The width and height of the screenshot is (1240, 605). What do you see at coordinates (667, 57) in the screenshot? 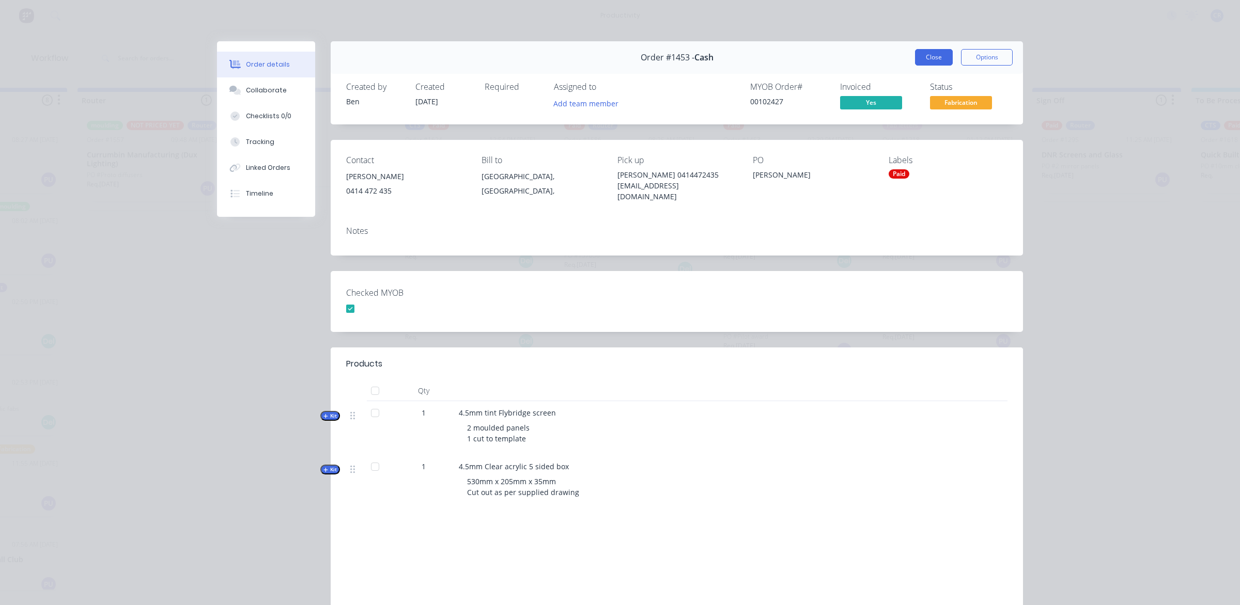
I see `span: Order #1453 -` at bounding box center [667, 57].